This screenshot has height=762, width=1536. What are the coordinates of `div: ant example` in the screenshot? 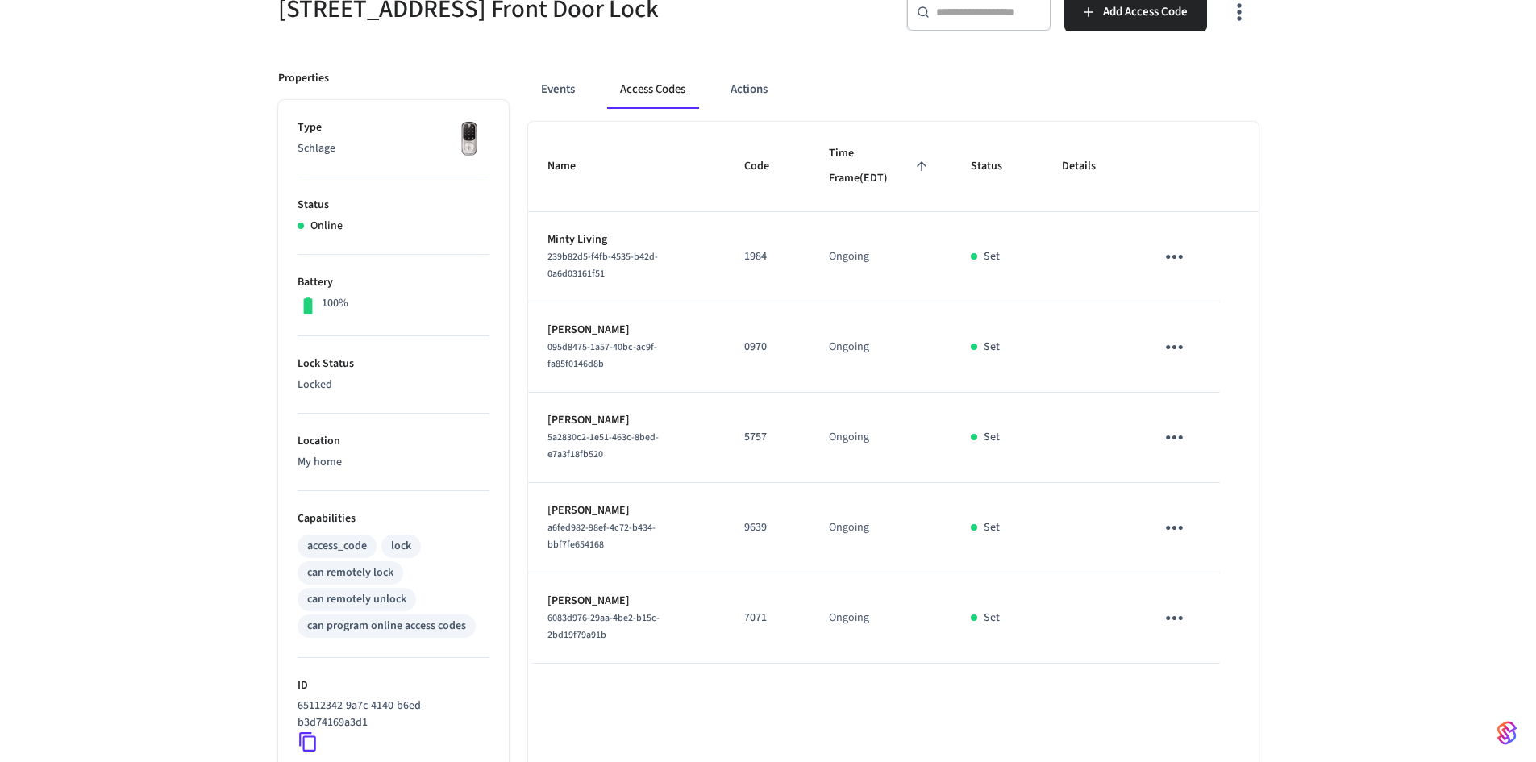 It's located at (893, 89).